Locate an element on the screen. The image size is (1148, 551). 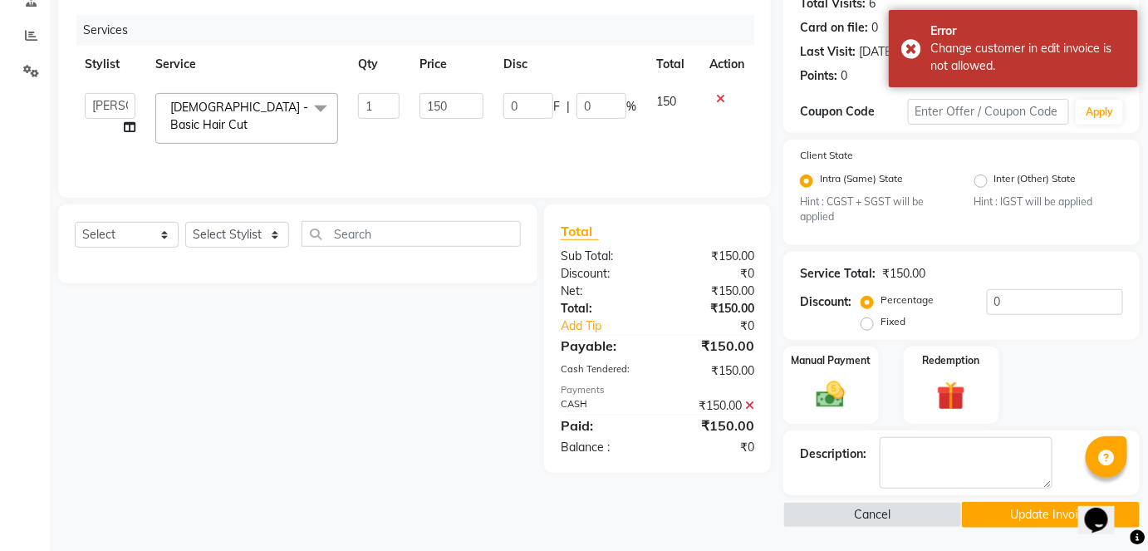
label: Manual Payment is located at coordinates (831, 360).